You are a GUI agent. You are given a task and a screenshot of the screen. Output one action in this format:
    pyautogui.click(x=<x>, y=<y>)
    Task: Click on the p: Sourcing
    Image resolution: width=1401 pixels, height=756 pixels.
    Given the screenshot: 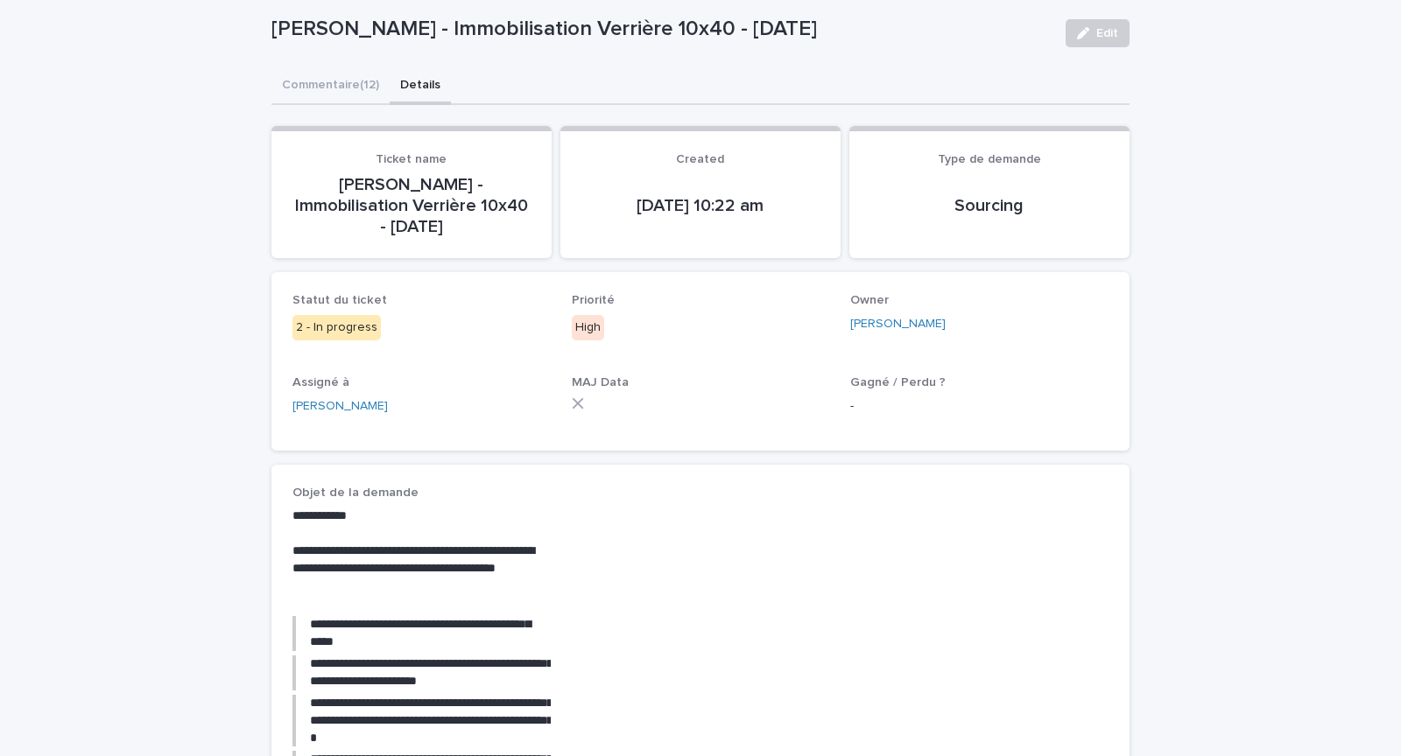 What is the action you would take?
    pyautogui.click(x=989, y=206)
    